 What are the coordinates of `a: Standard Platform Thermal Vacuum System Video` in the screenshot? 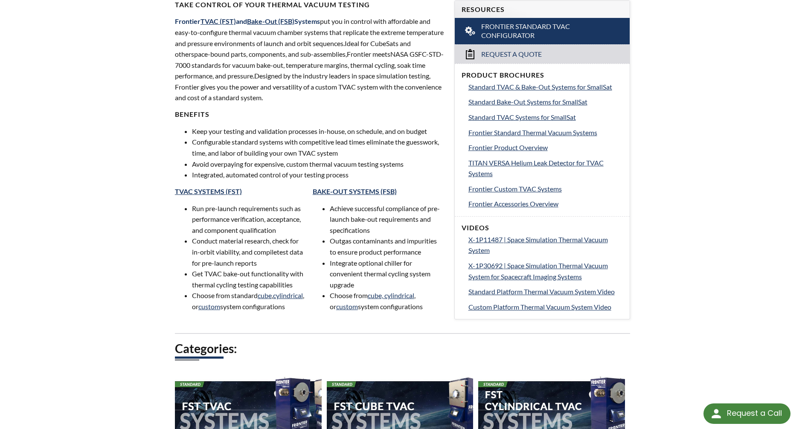 It's located at (546, 292).